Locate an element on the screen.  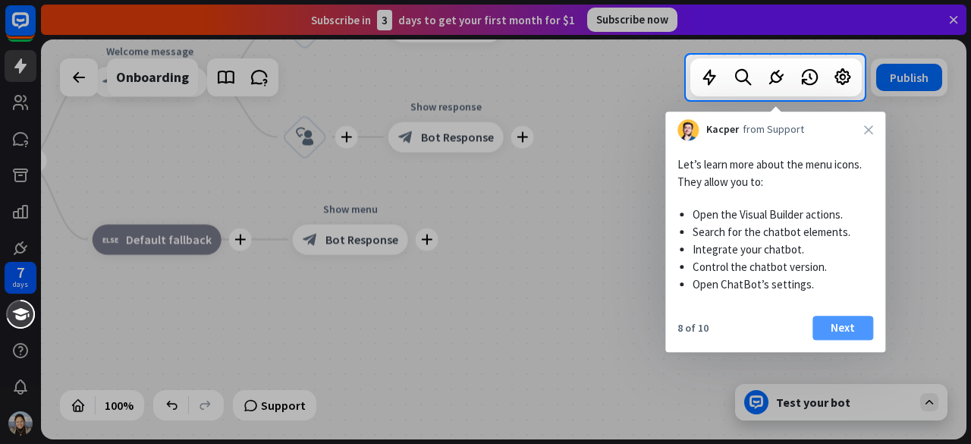
span: Kacper is located at coordinates (722, 130).